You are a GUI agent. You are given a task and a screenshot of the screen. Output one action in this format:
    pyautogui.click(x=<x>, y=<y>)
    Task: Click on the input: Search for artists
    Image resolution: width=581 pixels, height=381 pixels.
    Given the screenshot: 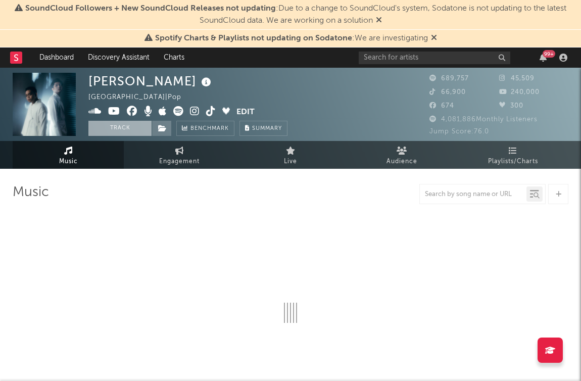 What is the action you would take?
    pyautogui.click(x=435, y=58)
    